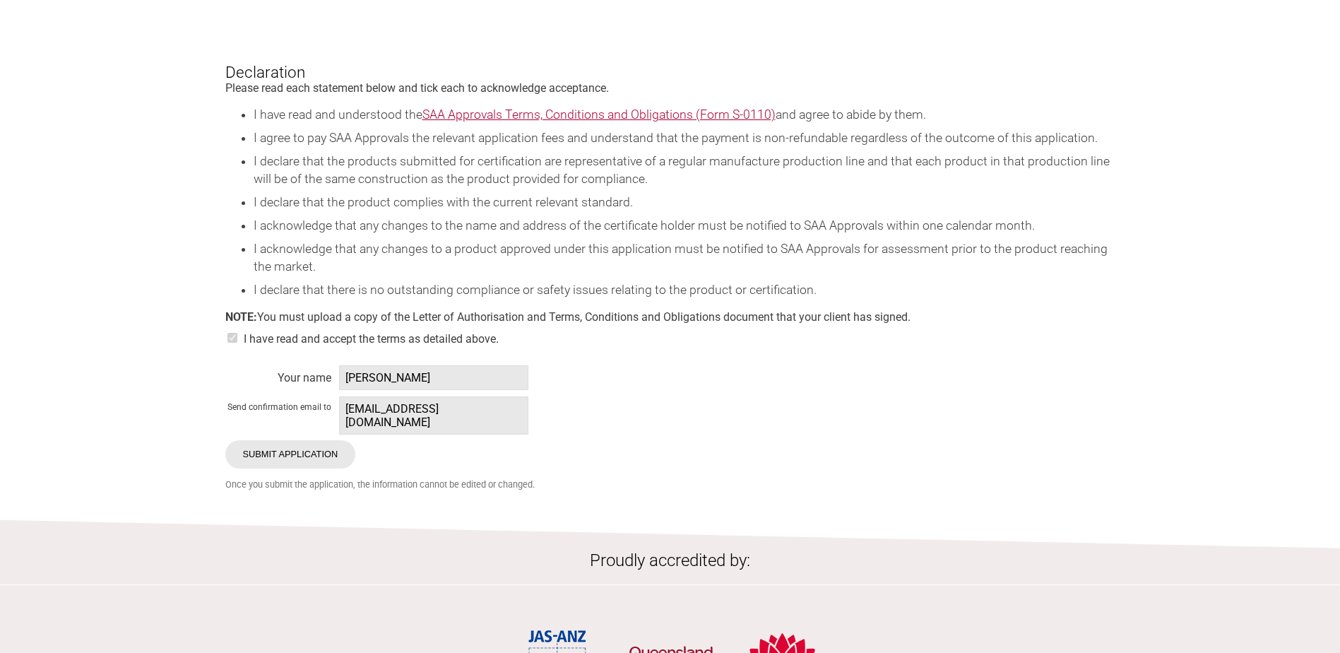  What do you see at coordinates (685, 290) in the screenshot?
I see `li: I declare that there is no outstanding compliance or safety issues relating to the product or cer...` at bounding box center [685, 290].